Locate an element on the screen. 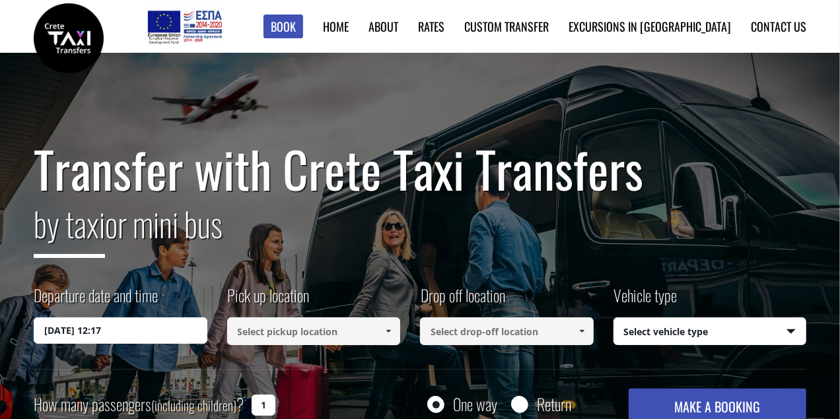 The height and width of the screenshot is (419, 840). img: e-bannersEUERDF180X90.jpg is located at coordinates (184, 26).